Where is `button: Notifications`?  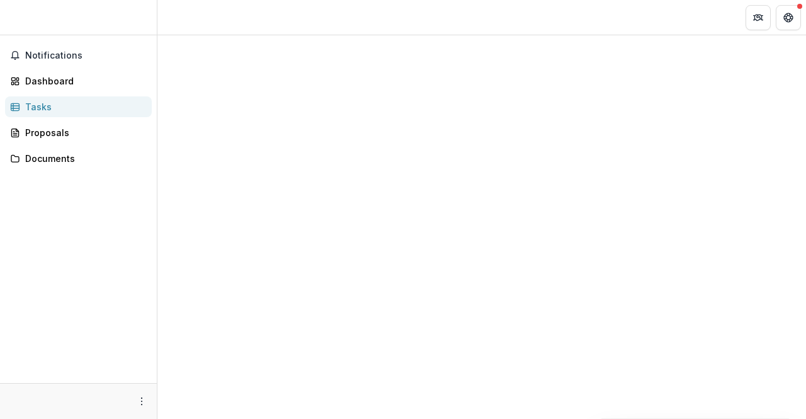
button: Notifications is located at coordinates (78, 55).